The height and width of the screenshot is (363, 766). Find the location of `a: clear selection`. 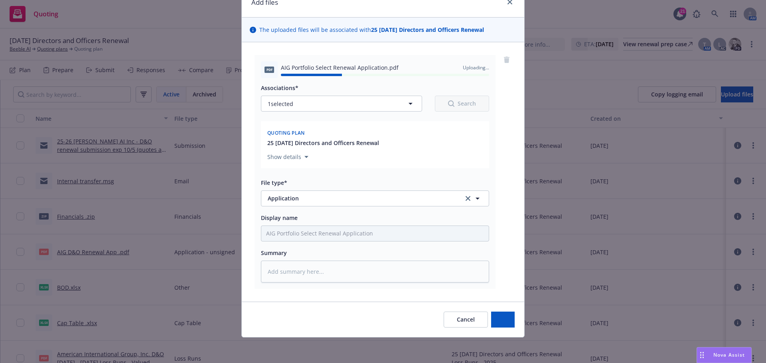

a: clear selection is located at coordinates (468, 199).